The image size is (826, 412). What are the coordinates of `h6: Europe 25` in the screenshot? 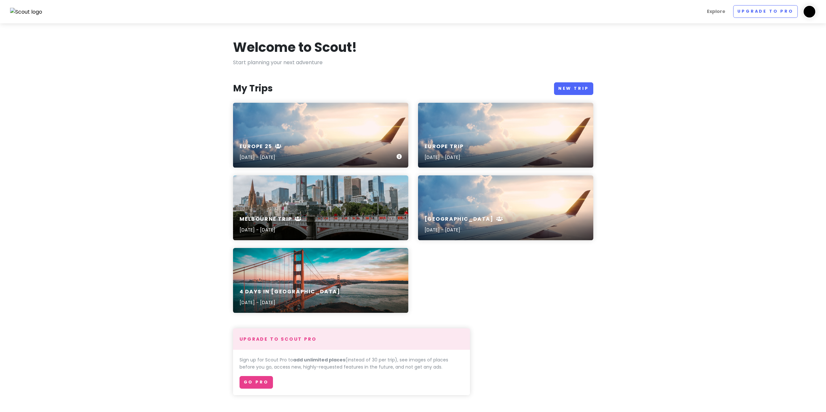 It's located at (260, 147).